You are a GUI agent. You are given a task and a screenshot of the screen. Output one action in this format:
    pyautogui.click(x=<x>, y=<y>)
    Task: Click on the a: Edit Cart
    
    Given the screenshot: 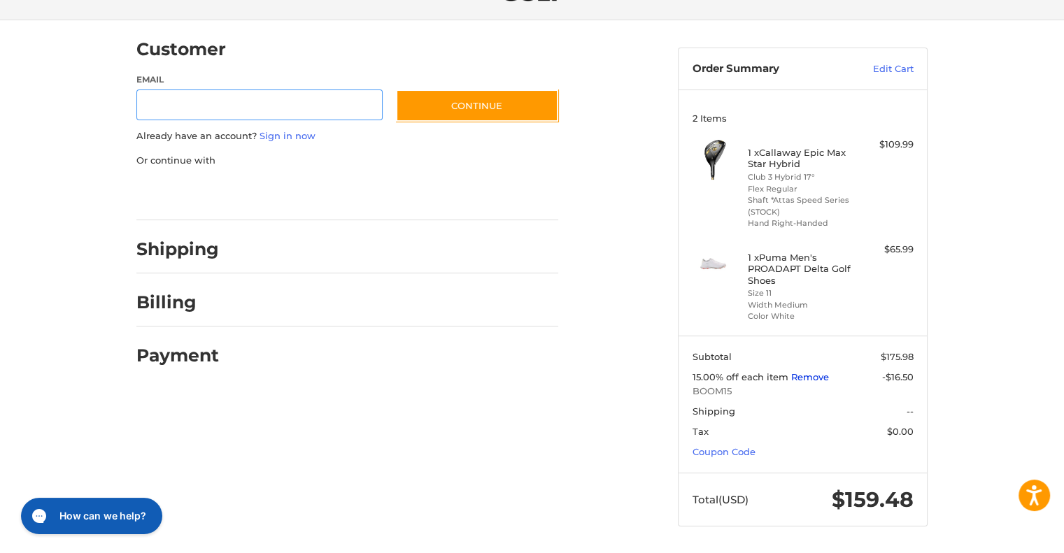 What is the action you would take?
    pyautogui.click(x=878, y=69)
    